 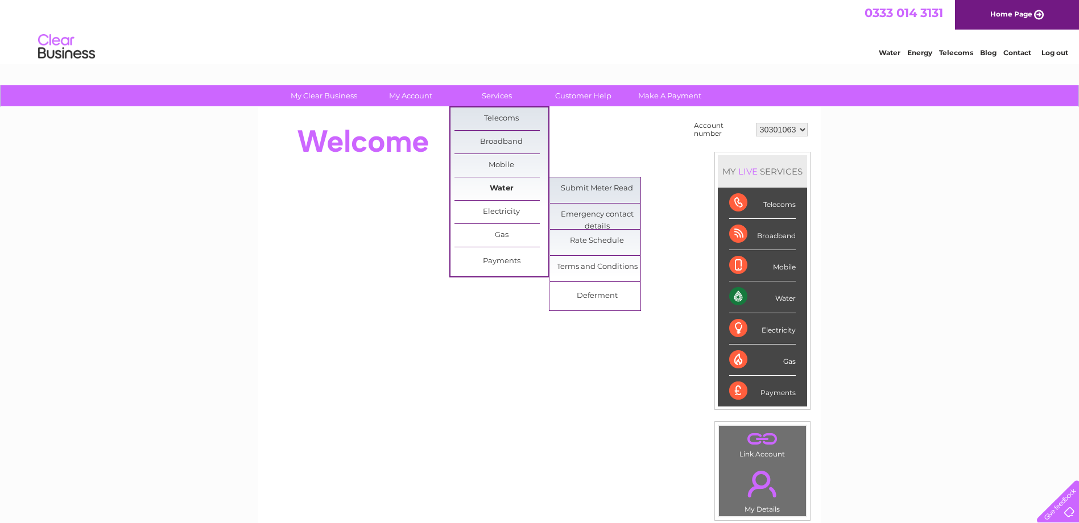 I want to click on a: Mobile, so click(x=501, y=165).